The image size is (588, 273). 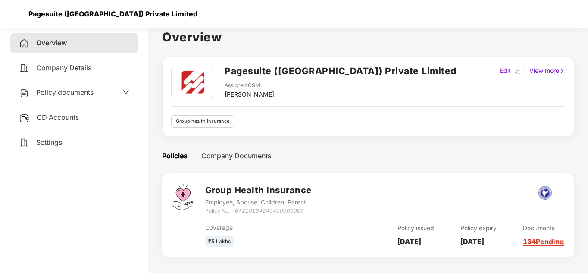 I want to click on span: CD Accounts, so click(x=58, y=117).